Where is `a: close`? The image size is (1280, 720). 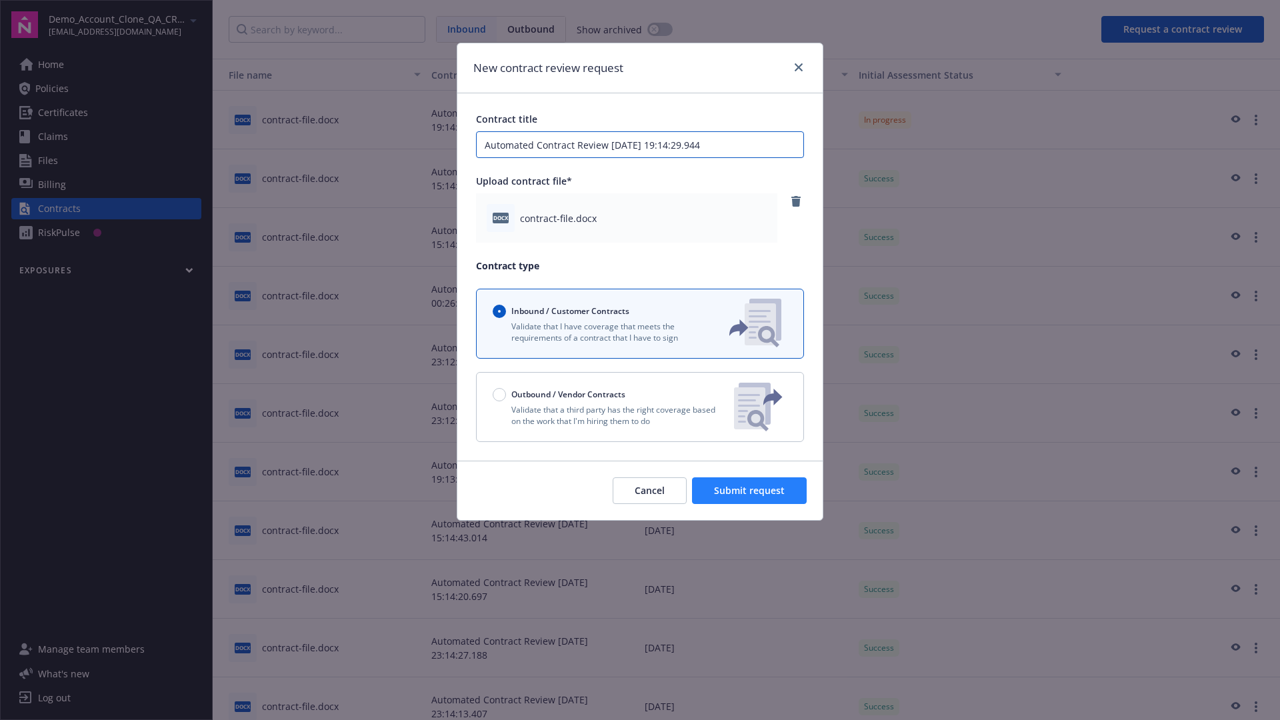 a: close is located at coordinates (799, 67).